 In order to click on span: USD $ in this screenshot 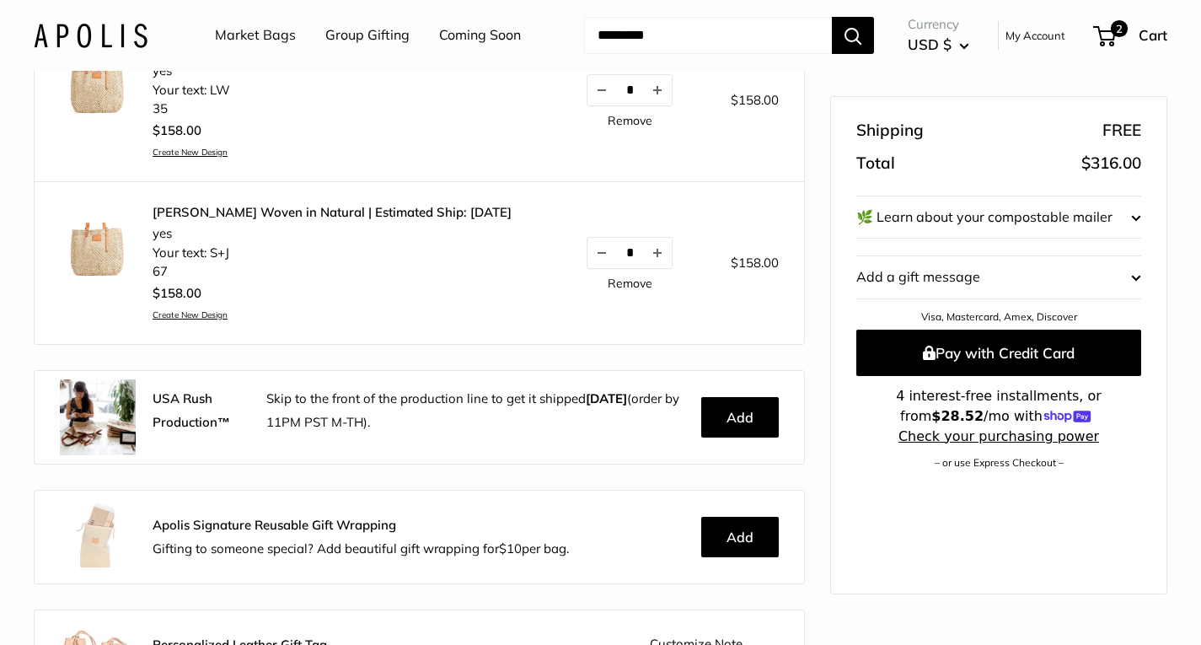, I will do `click(930, 44)`.